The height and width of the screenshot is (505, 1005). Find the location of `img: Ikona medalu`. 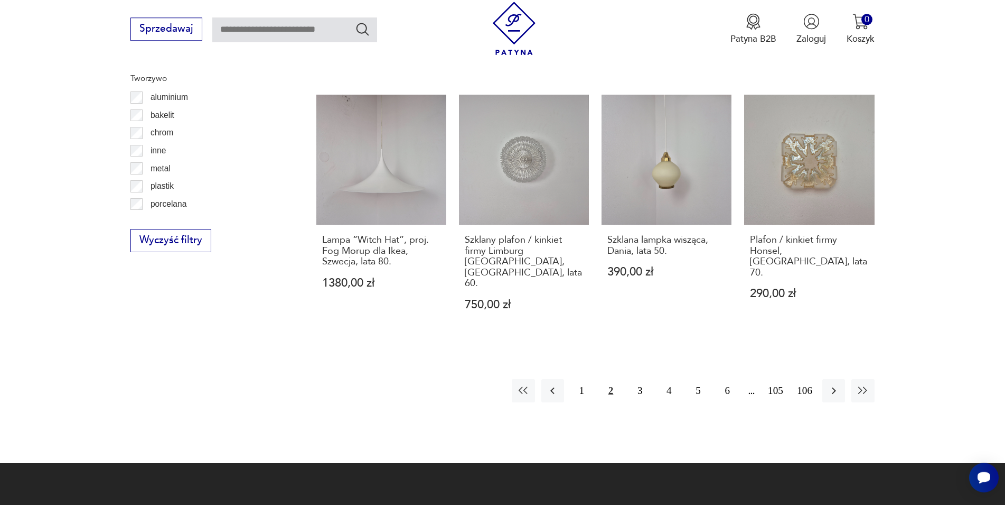

img: Ikona medalu is located at coordinates (753, 21).